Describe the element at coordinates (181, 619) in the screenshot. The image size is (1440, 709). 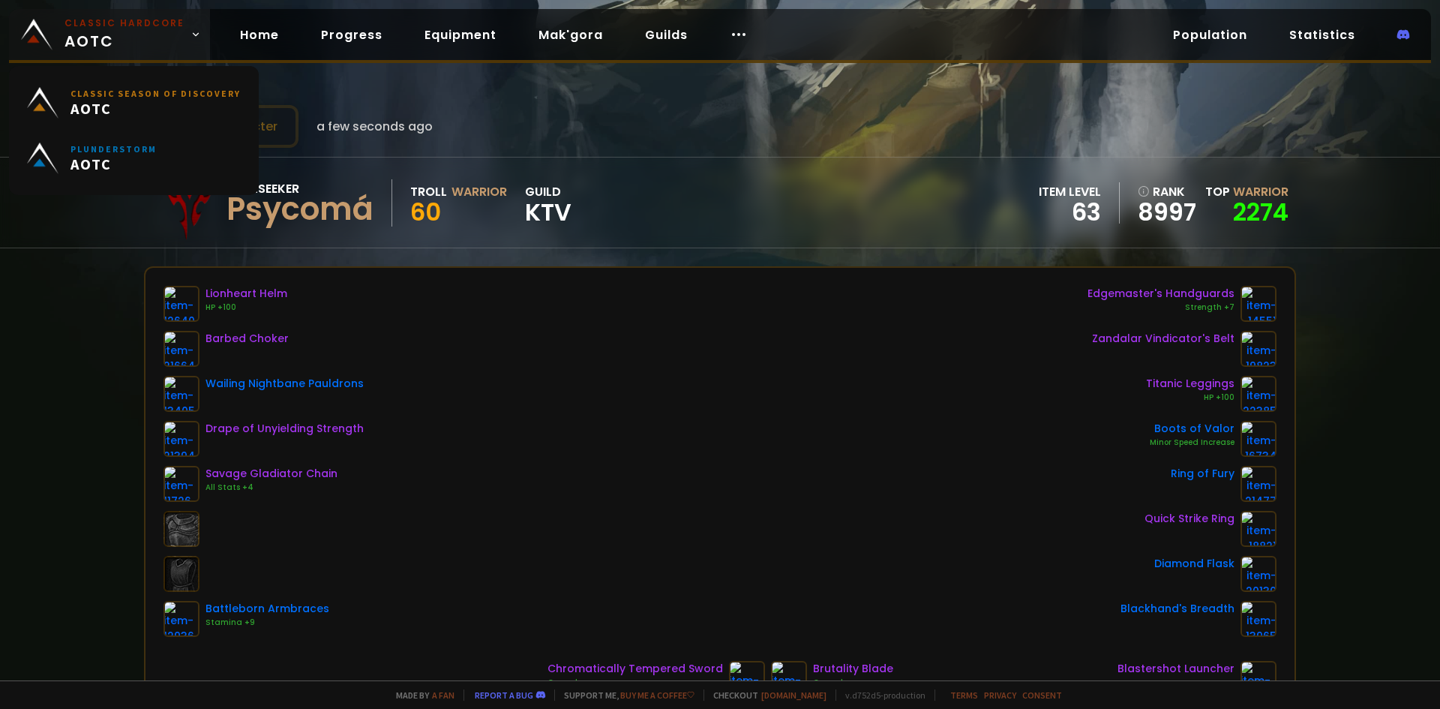
I see `img: item-12936` at that location.